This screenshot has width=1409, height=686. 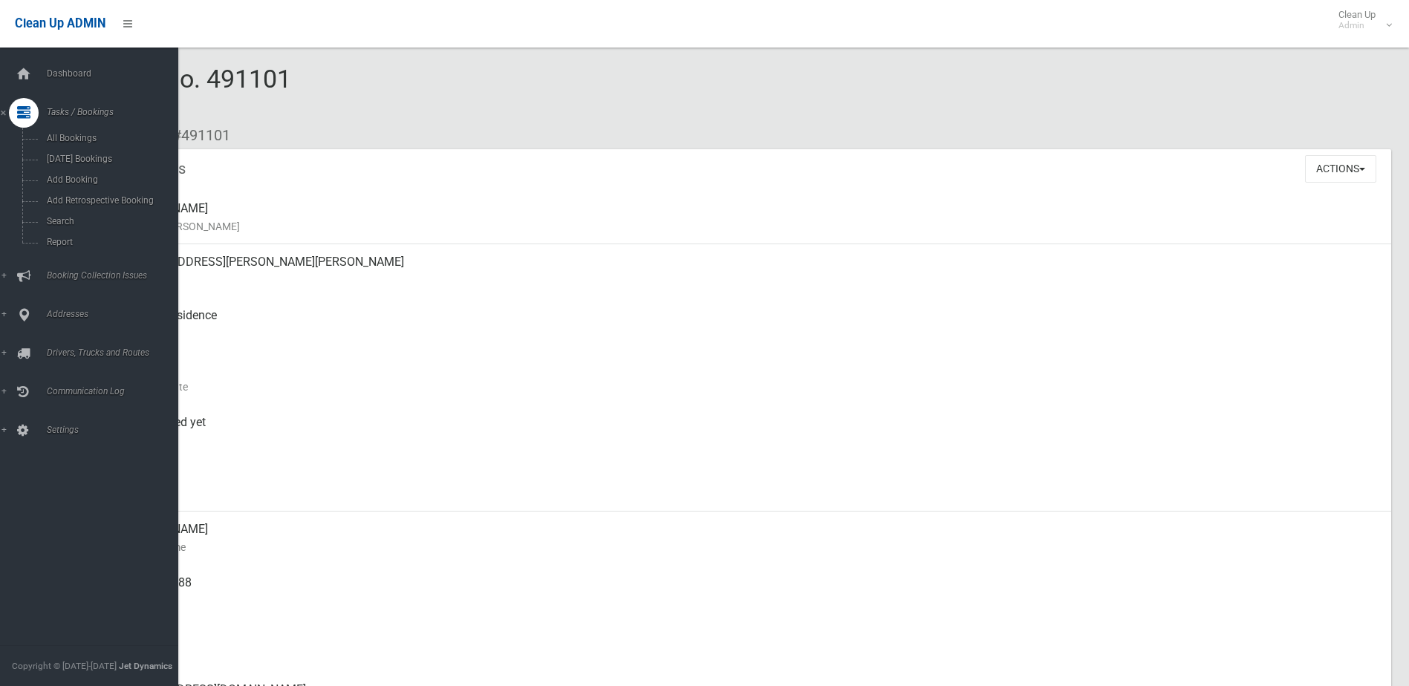 I want to click on div: Front of Residence, so click(x=748, y=324).